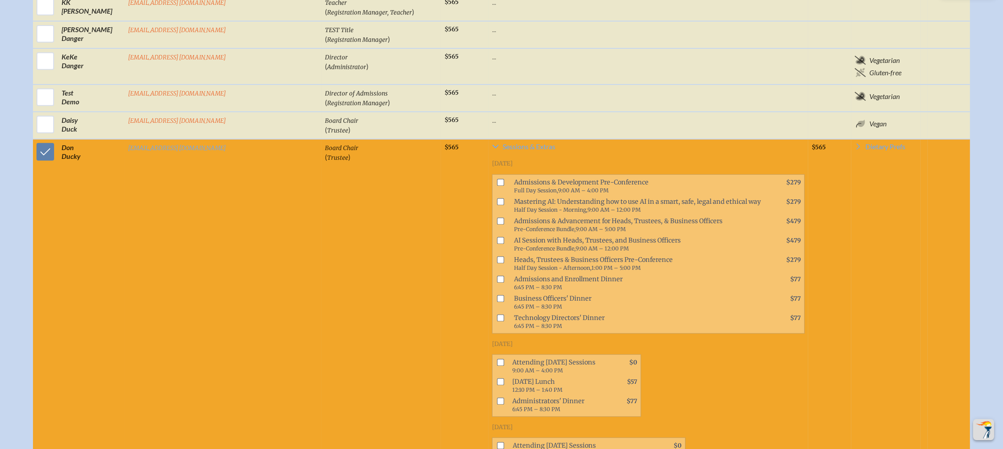 The height and width of the screenshot is (449, 1003). Describe the element at coordinates (878, 124) in the screenshot. I see `span: Vegan` at that location.